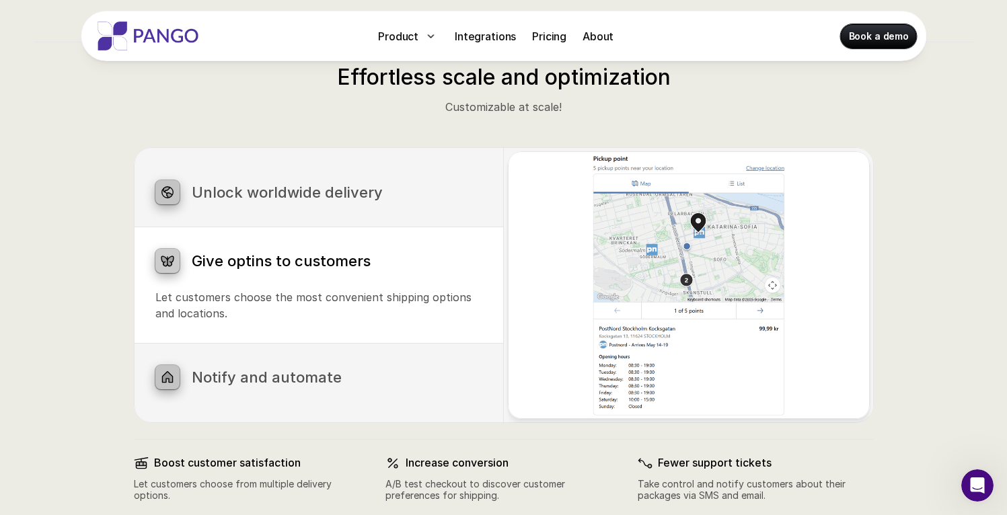 This screenshot has width=1007, height=515. What do you see at coordinates (878, 36) in the screenshot?
I see `p: Book a demo` at bounding box center [878, 36].